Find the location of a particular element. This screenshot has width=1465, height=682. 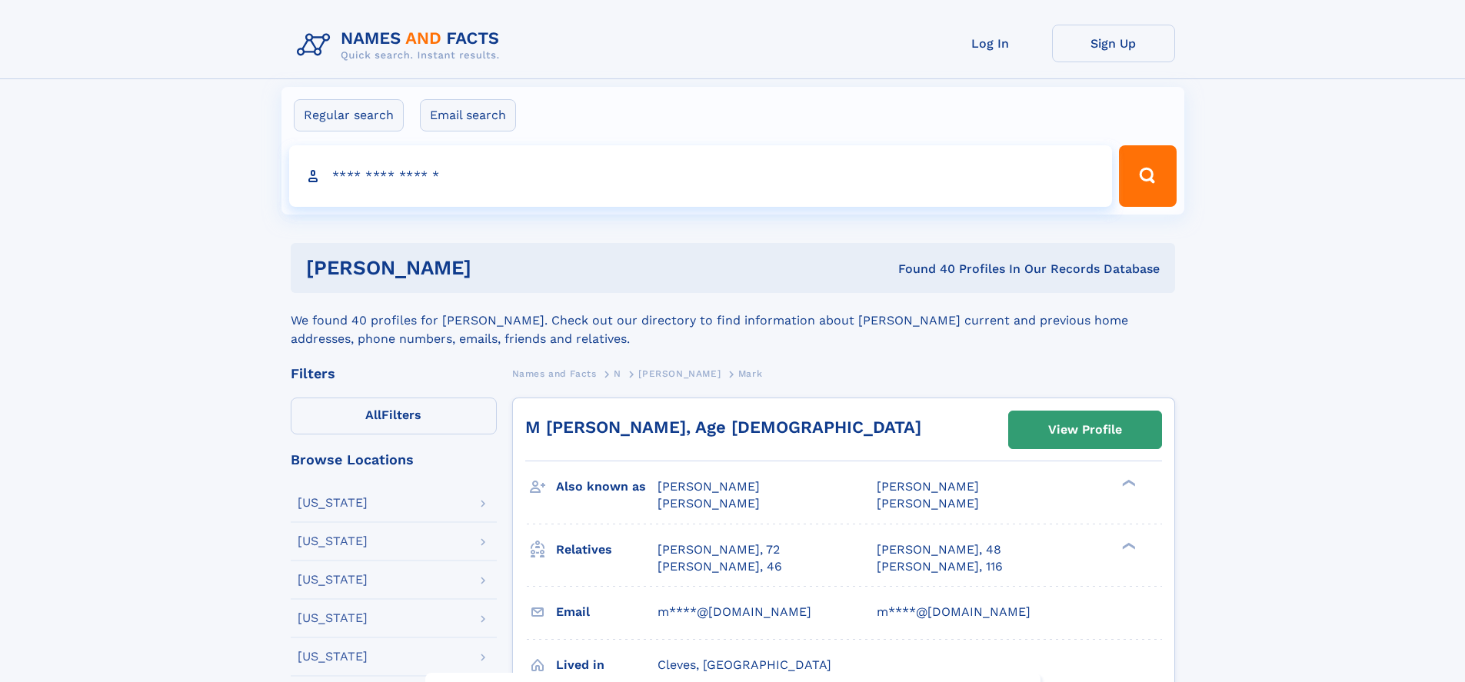

span: All is located at coordinates (373, 415).